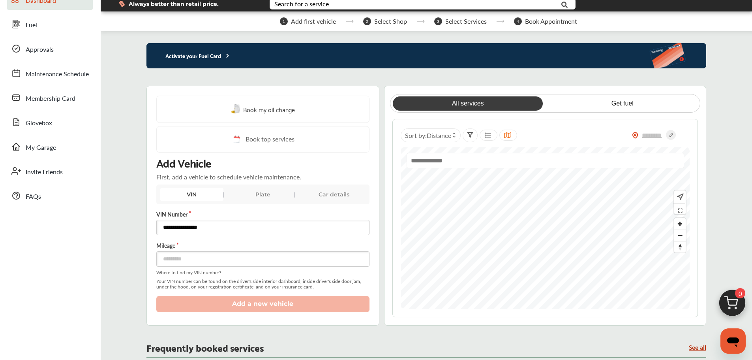 Image resolution: width=752 pixels, height=360 pixels. I want to click on span: Book top services, so click(270, 139).